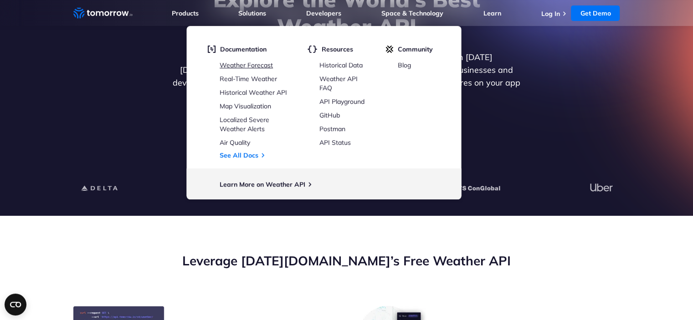 The width and height of the screenshot is (693, 320). Describe the element at coordinates (185, 13) in the screenshot. I see `a: Products` at that location.